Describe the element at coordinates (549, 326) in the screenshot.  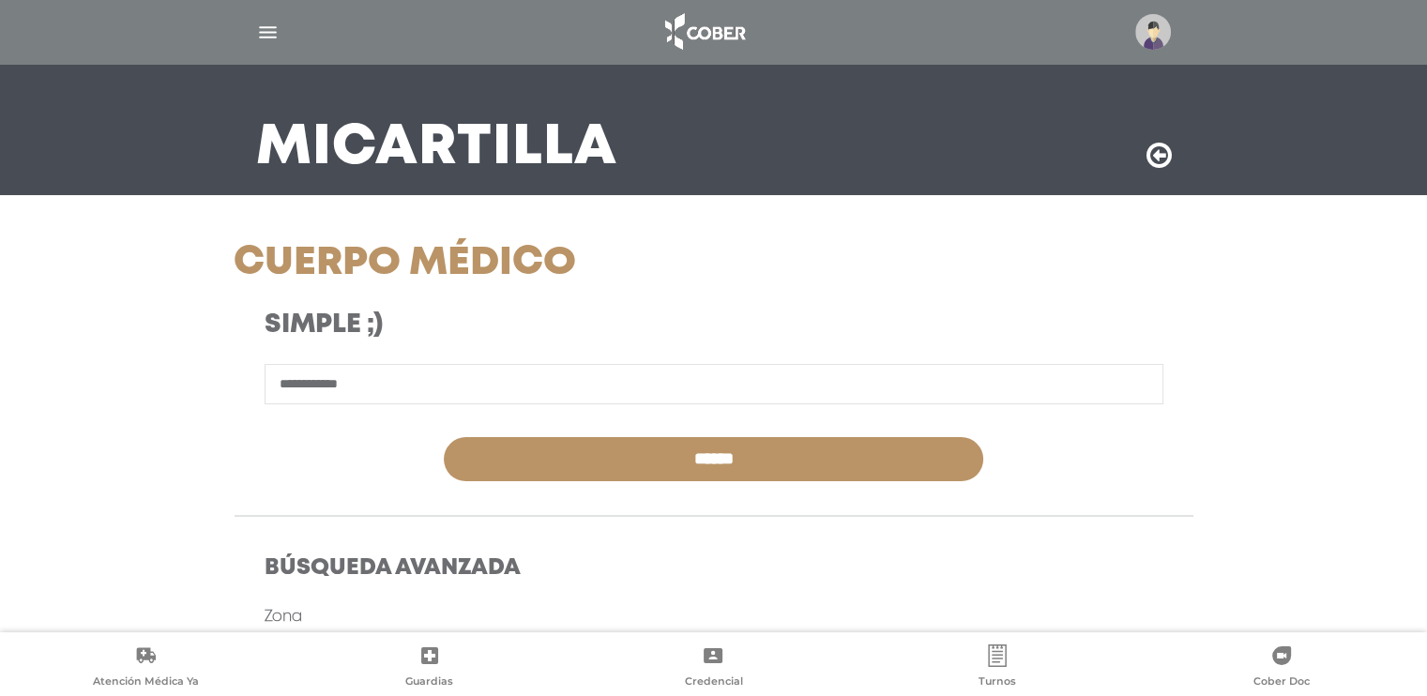
I see `h3: Simple ;)` at that location.